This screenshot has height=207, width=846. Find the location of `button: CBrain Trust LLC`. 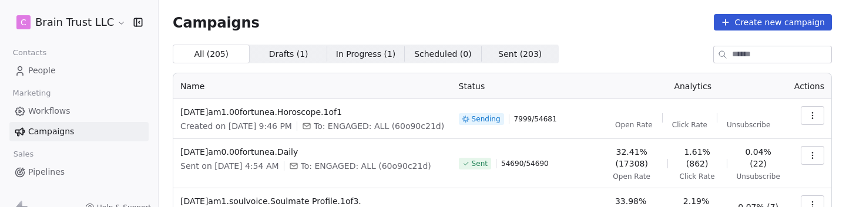

button: CBrain Trust LLC is located at coordinates (69, 22).